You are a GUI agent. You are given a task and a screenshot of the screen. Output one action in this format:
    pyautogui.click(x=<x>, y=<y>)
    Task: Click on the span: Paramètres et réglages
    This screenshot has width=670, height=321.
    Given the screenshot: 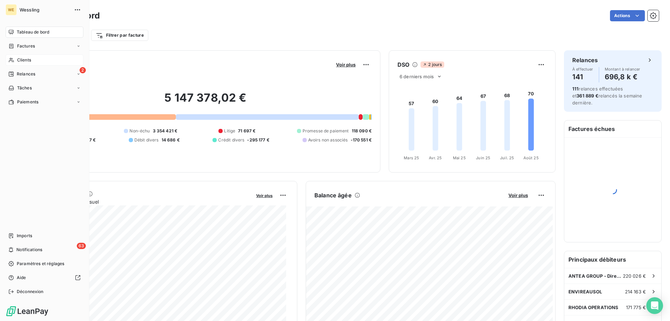 What is the action you would take?
    pyautogui.click(x=40, y=263)
    